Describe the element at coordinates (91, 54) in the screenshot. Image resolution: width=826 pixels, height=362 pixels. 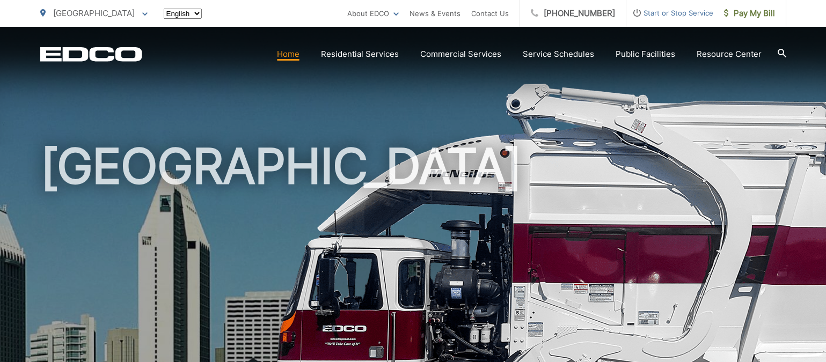
I see `a: EDCD logo. Return to the homepage.` at that location.